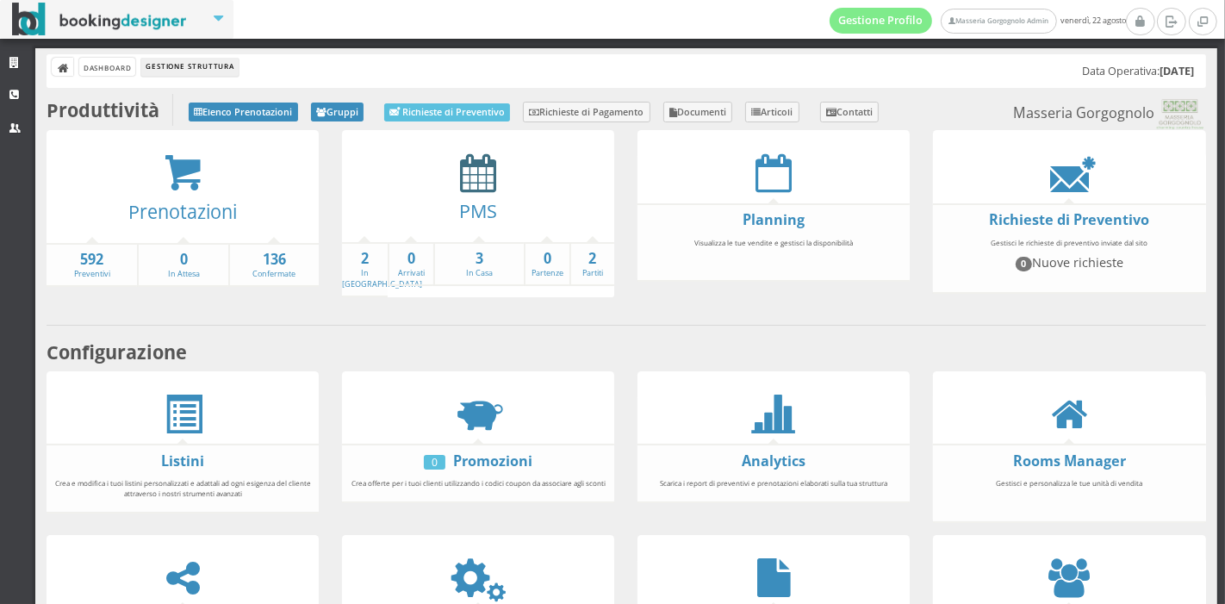 The height and width of the screenshot is (604, 1225). I want to click on div: Gestisci le richieste di preventivo inviate dal sito, so click(1069, 259).